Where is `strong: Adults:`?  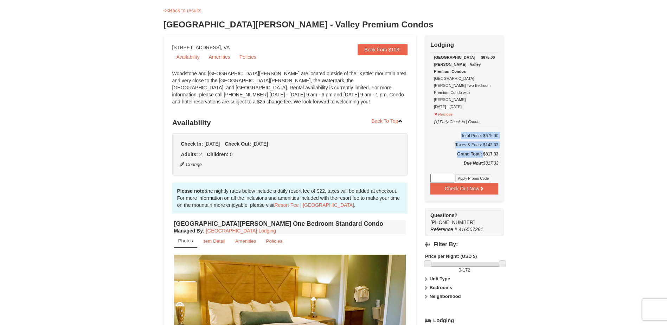 strong: Adults: is located at coordinates (189, 154).